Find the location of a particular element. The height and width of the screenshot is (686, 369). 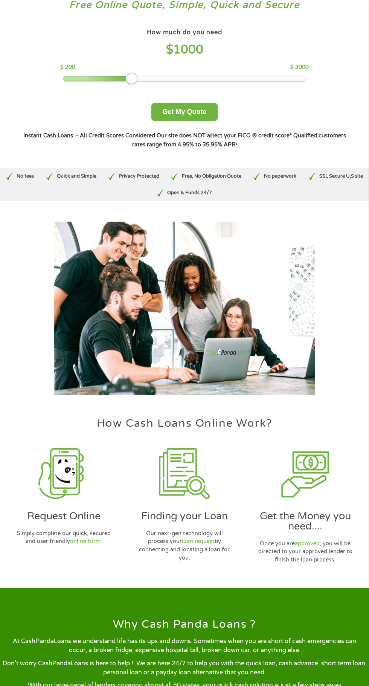

img: Quick loans online payday loans is located at coordinates (184, 308).